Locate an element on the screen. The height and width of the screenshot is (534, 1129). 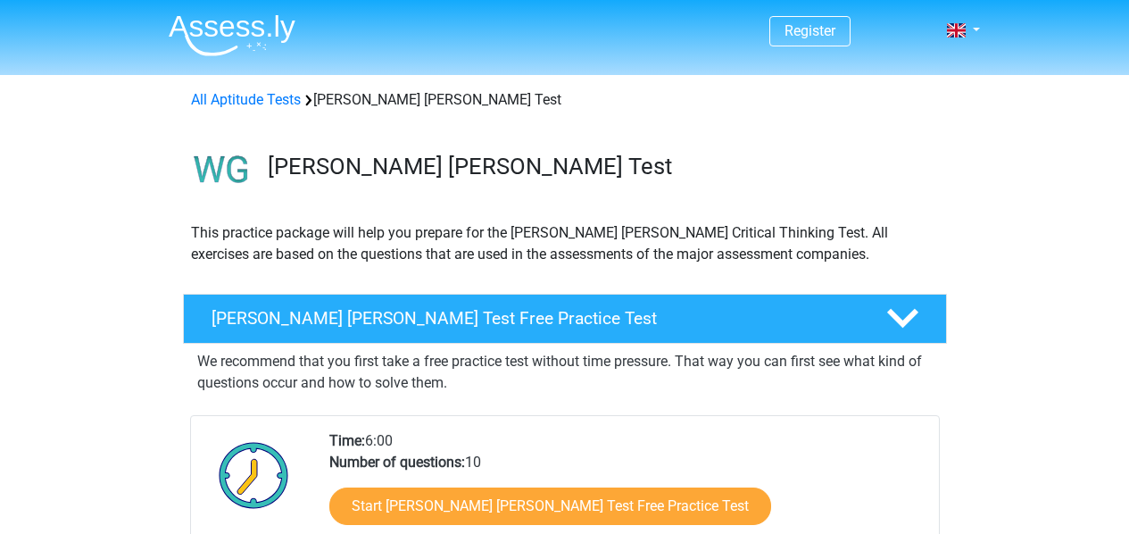
b: Time: is located at coordinates (347, 440).